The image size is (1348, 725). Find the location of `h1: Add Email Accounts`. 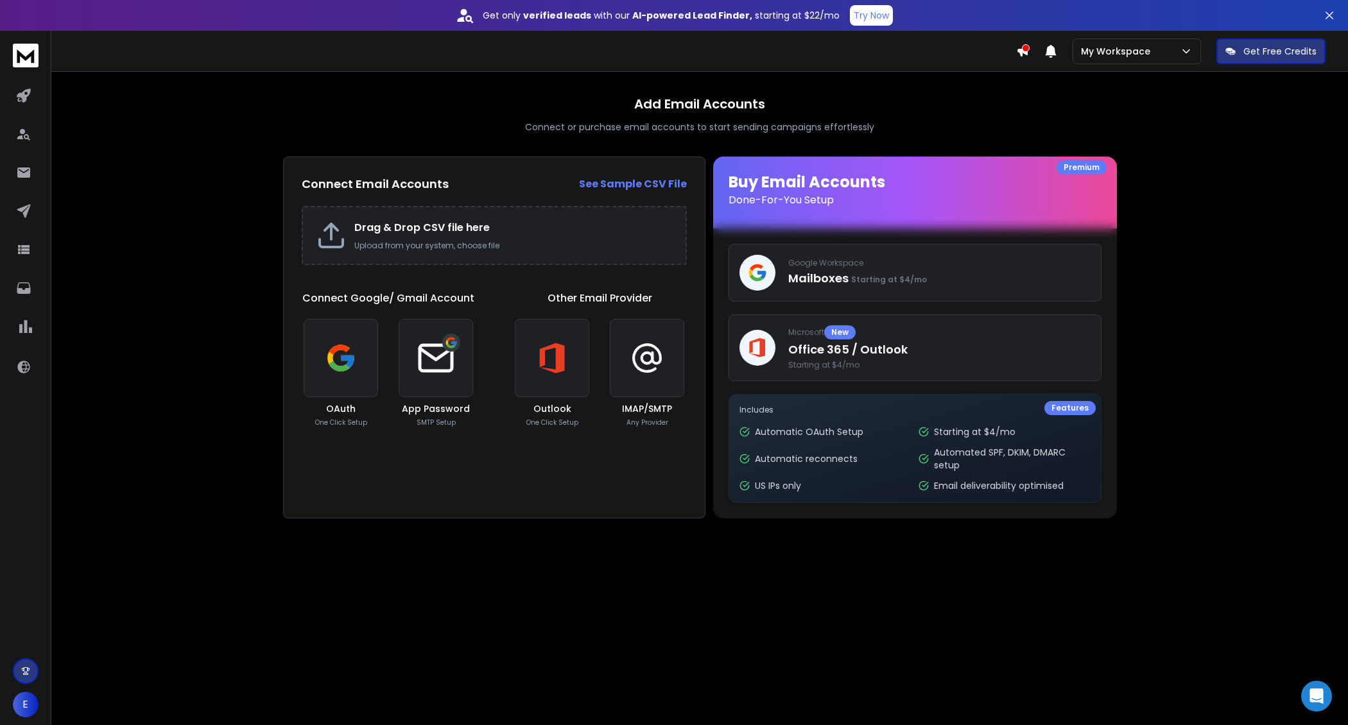

h1: Add Email Accounts is located at coordinates (699, 104).